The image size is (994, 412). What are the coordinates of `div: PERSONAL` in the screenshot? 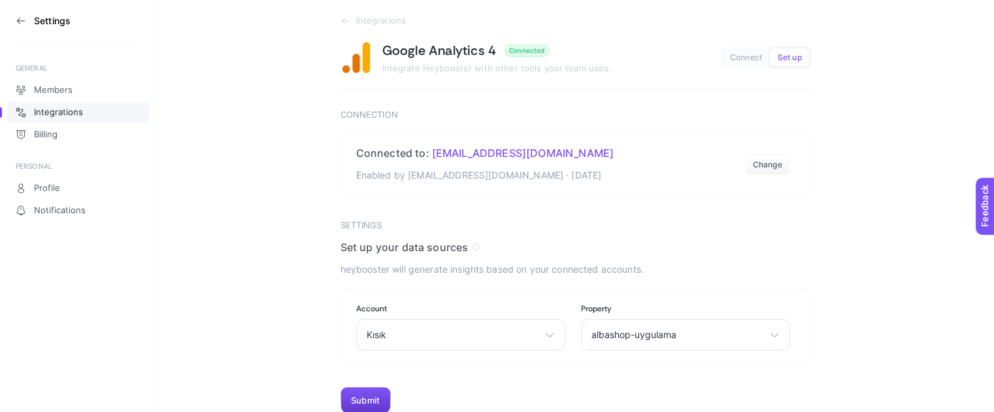 It's located at (78, 166).